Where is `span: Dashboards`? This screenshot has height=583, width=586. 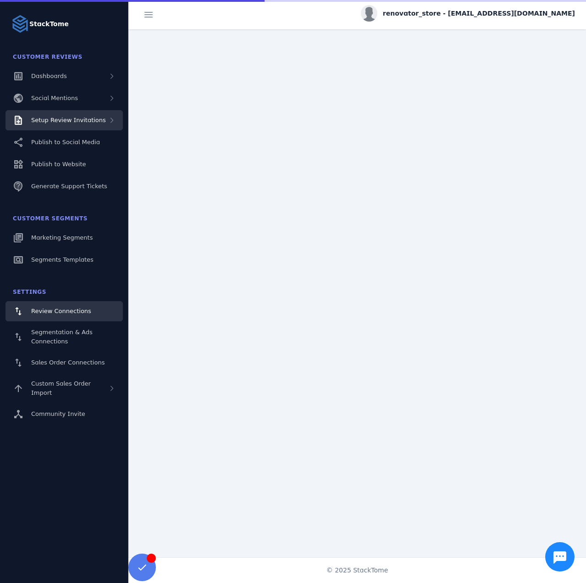
span: Dashboards is located at coordinates (49, 76).